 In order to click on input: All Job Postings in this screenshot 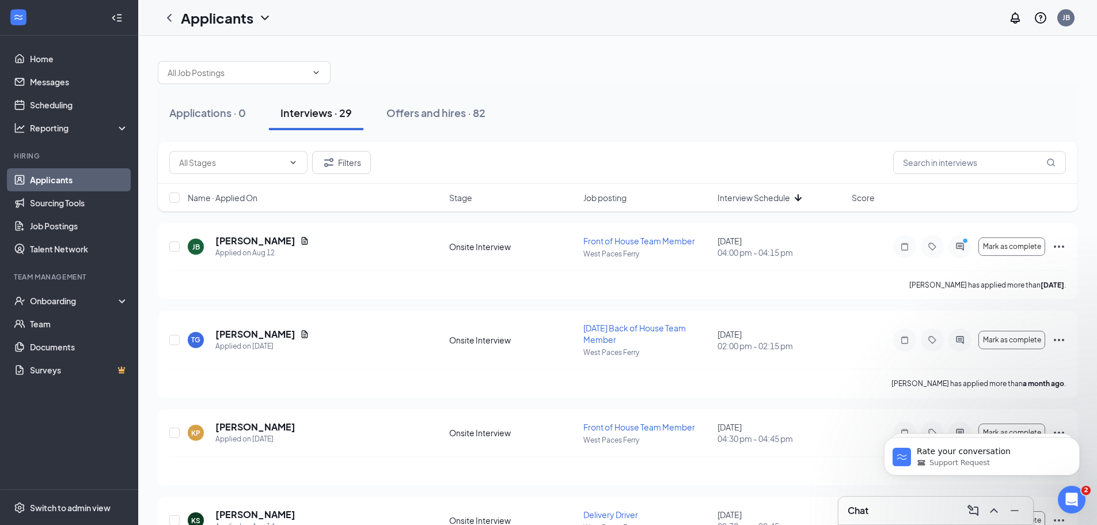, I will do `click(237, 73)`.